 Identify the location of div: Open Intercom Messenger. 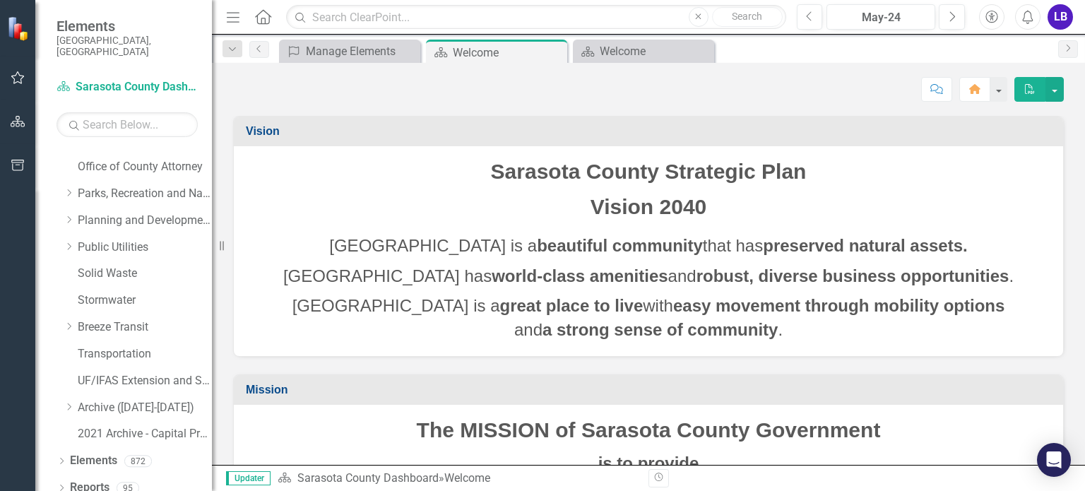
(1054, 460).